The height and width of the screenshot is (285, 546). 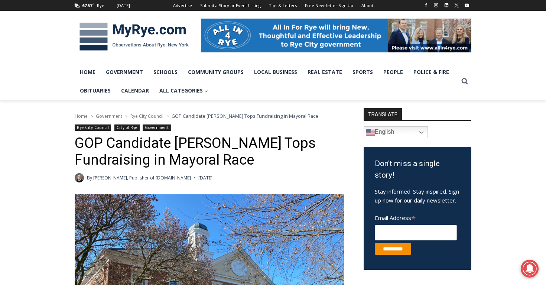 I want to click on a: Obituaries, so click(x=95, y=91).